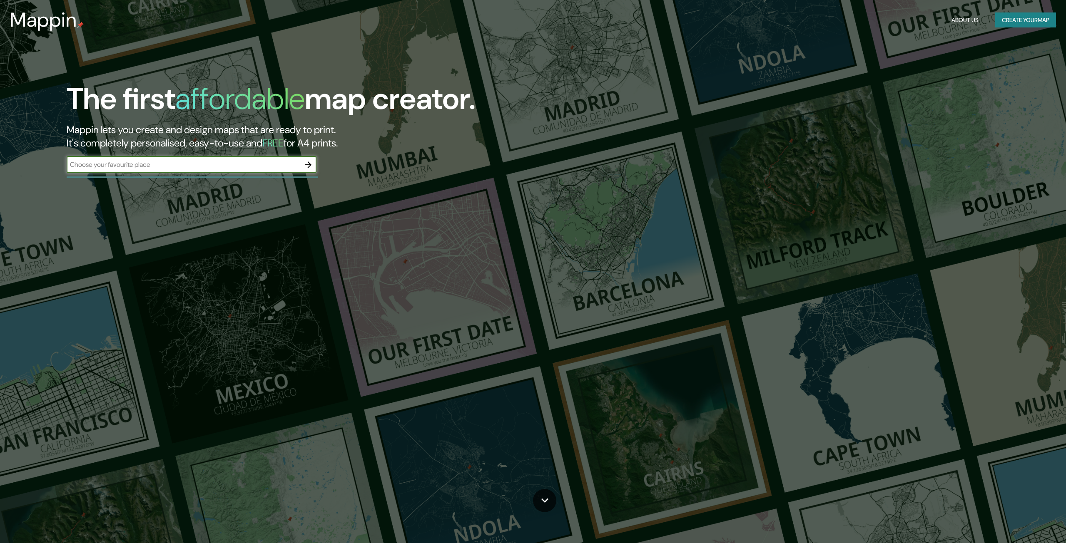 Image resolution: width=1066 pixels, height=543 pixels. I want to click on input: Choose your favourite place, so click(183, 164).